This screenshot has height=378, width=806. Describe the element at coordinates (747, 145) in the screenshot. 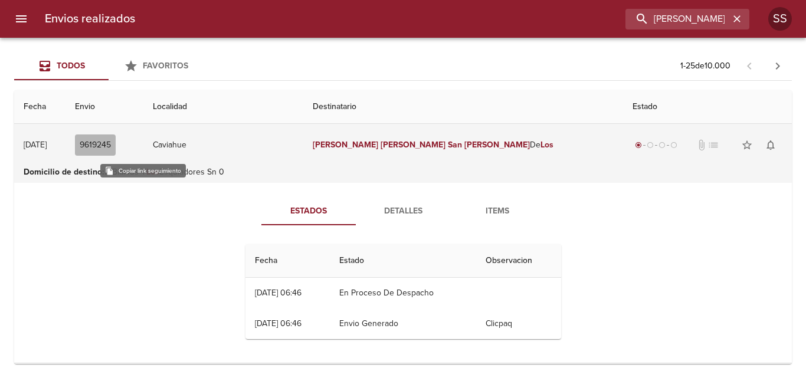

I see `button: Agregar a favoritos` at that location.